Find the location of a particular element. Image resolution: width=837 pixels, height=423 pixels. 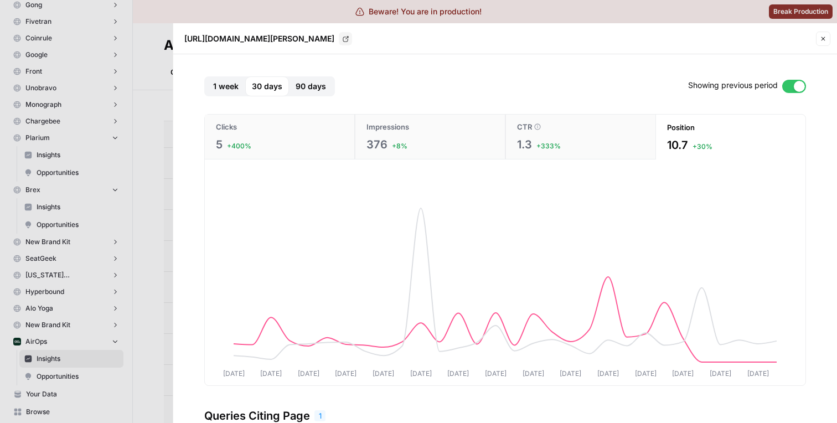

button: 1 week is located at coordinates (226, 86).